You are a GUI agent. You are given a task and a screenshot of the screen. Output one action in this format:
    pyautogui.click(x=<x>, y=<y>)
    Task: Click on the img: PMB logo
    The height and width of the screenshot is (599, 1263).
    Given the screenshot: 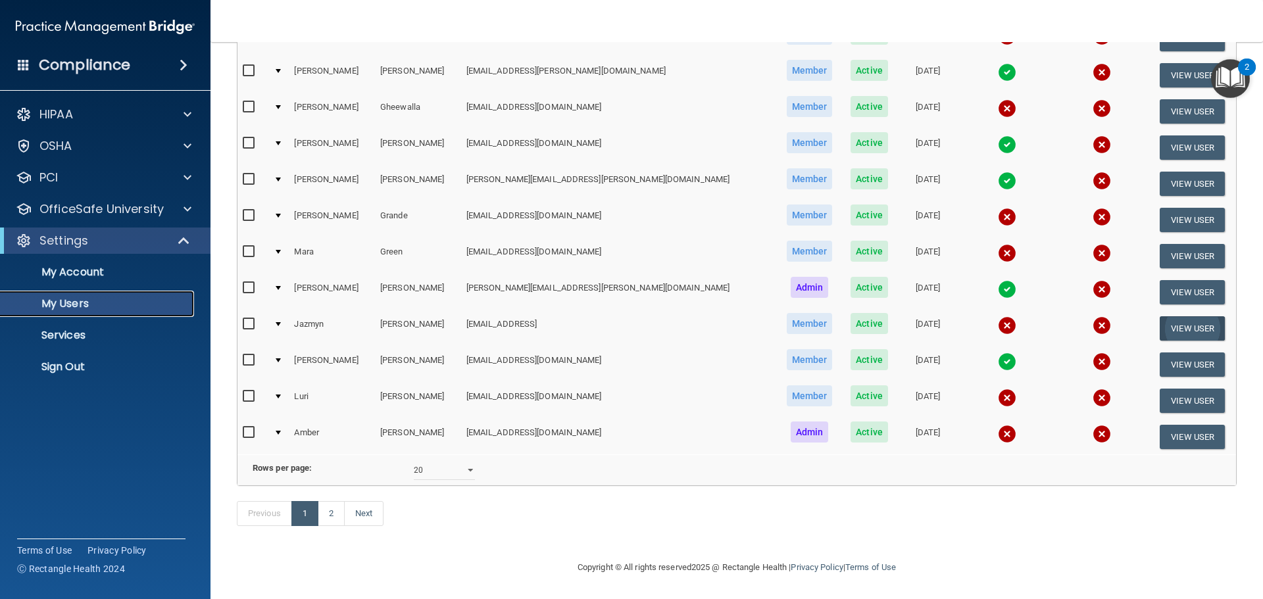 What is the action you would take?
    pyautogui.click(x=105, y=27)
    